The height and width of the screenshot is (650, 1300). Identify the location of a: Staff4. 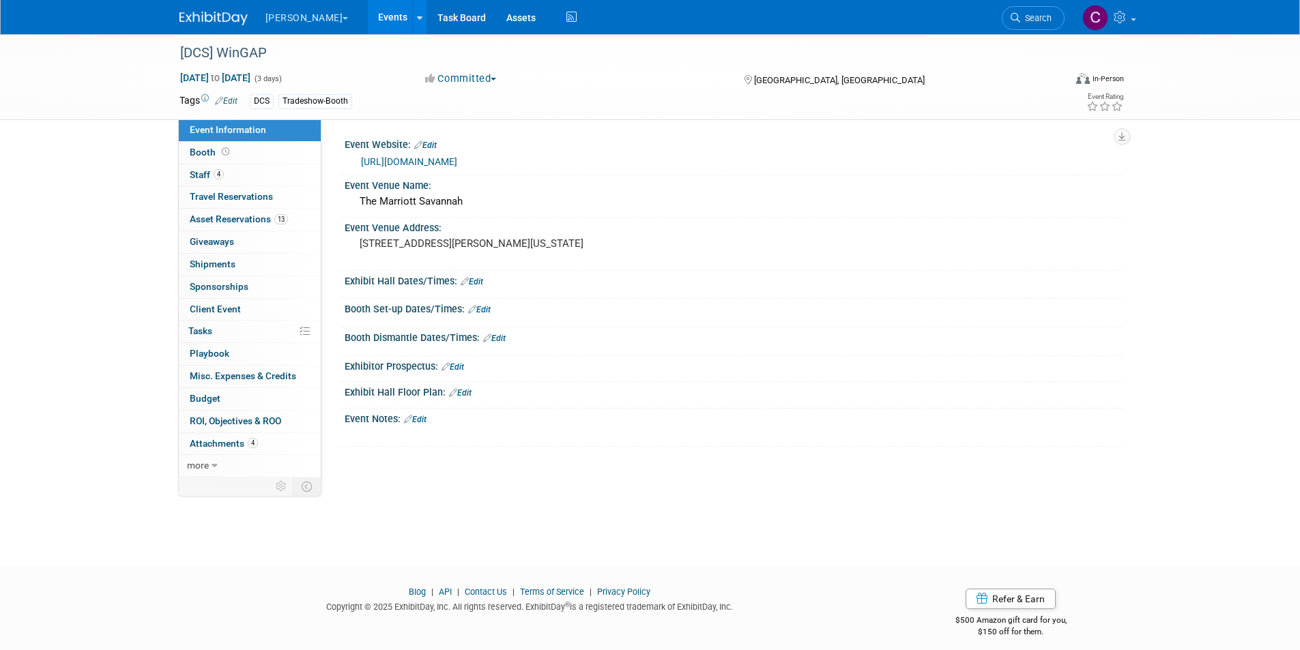
(250, 175).